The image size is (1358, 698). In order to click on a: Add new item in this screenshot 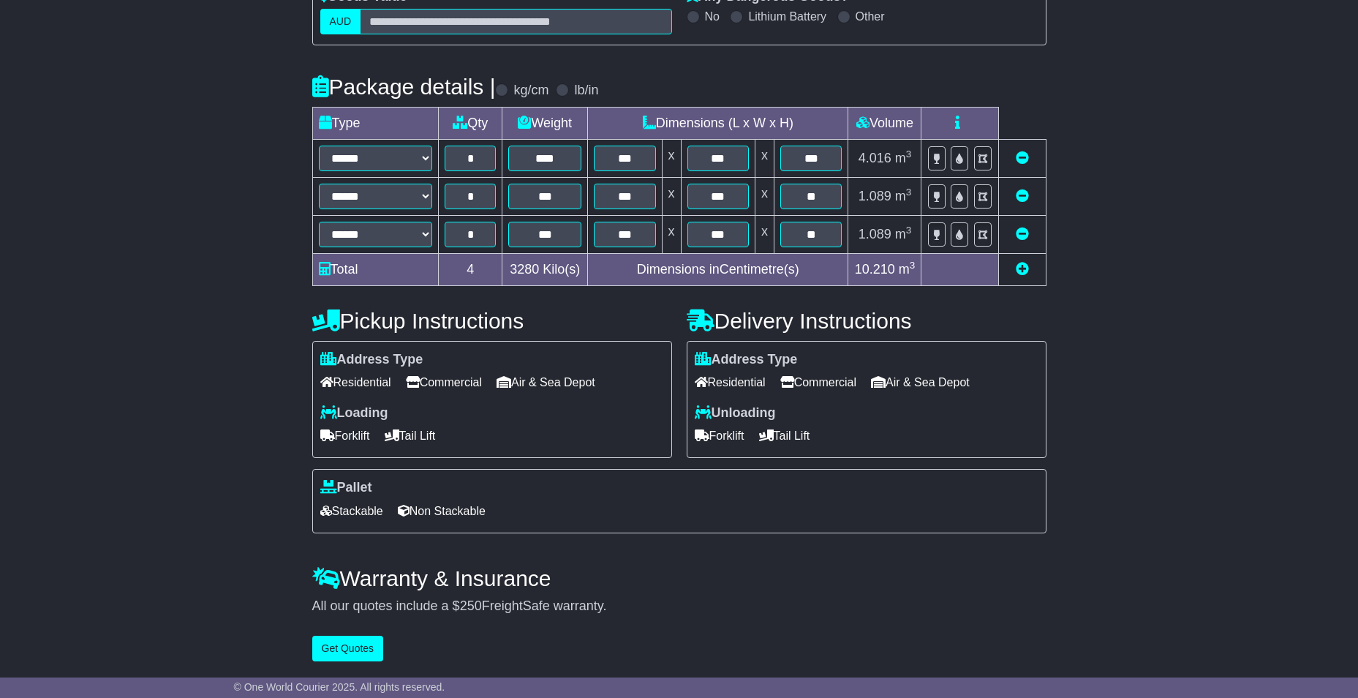, I will do `click(1022, 269)`.